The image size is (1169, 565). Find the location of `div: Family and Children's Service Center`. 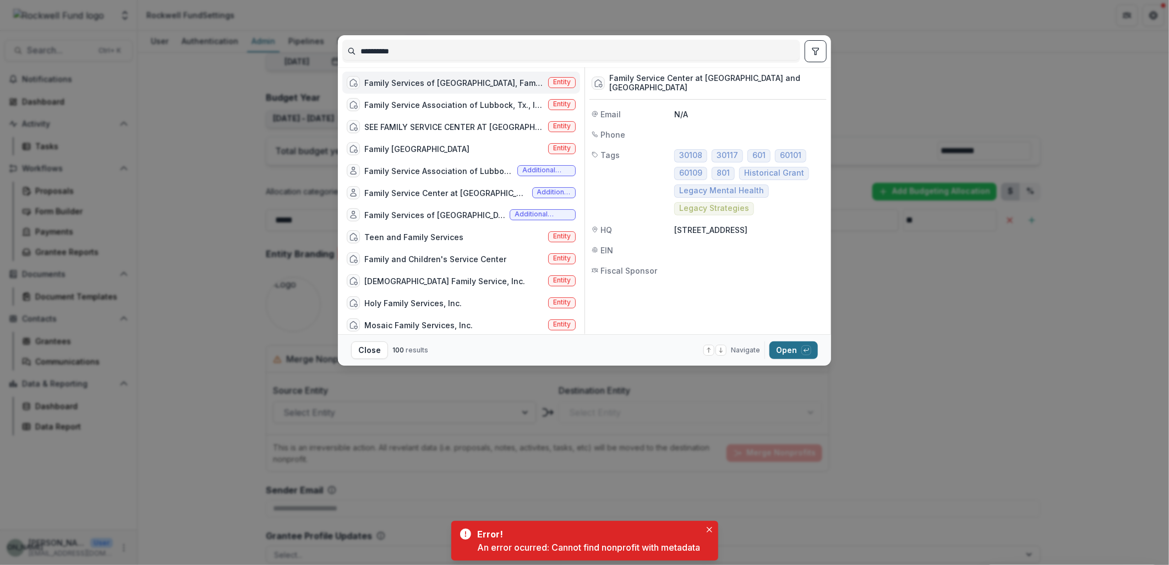

div: Family and Children's Service Center is located at coordinates (435, 259).